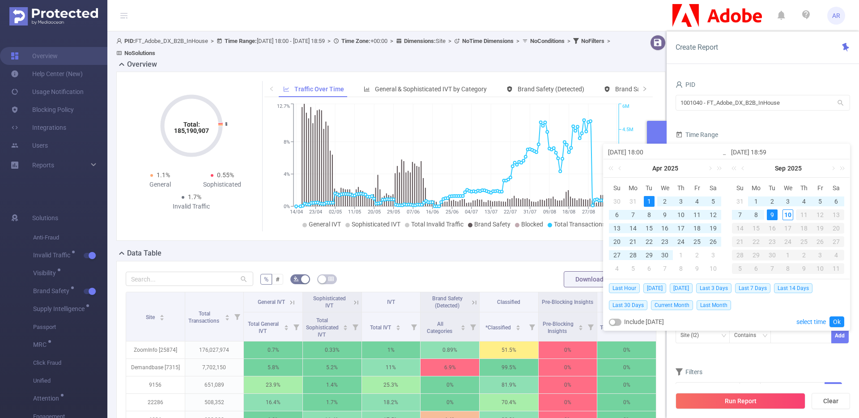 The width and height of the screenshot is (859, 418). I want to click on td: September 27, 2025, so click(837, 242).